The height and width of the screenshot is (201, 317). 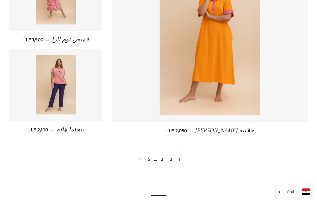 I want to click on span: LE 2,050, so click(x=176, y=131).